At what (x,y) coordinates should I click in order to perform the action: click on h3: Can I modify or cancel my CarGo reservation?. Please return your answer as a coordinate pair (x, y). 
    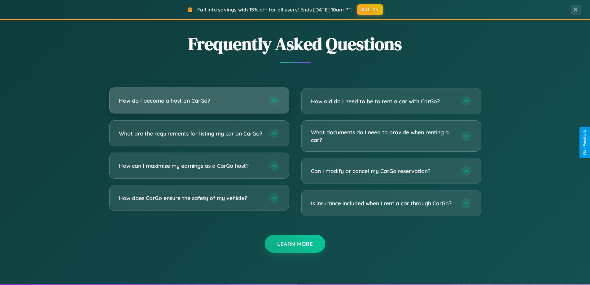
    Looking at the image, I should click on (383, 171).